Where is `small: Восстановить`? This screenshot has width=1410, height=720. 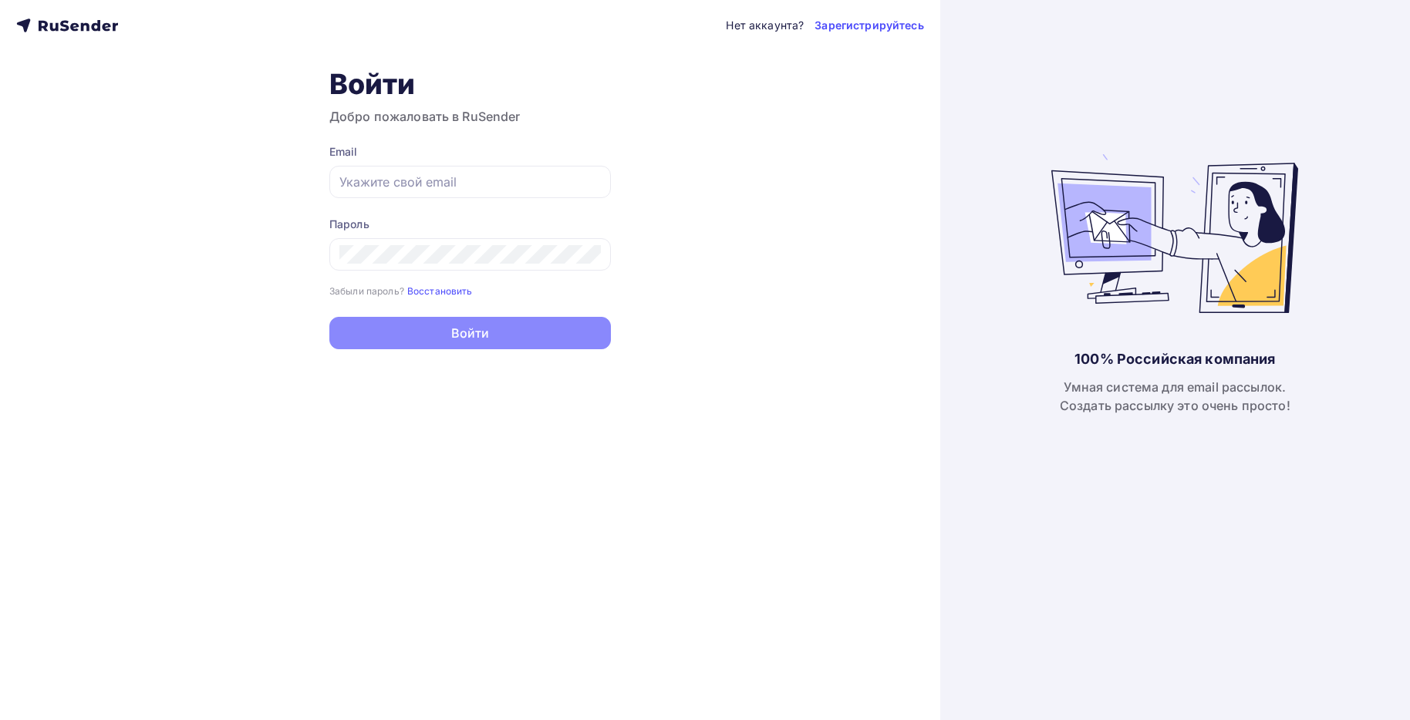
small: Восстановить is located at coordinates (440, 291).